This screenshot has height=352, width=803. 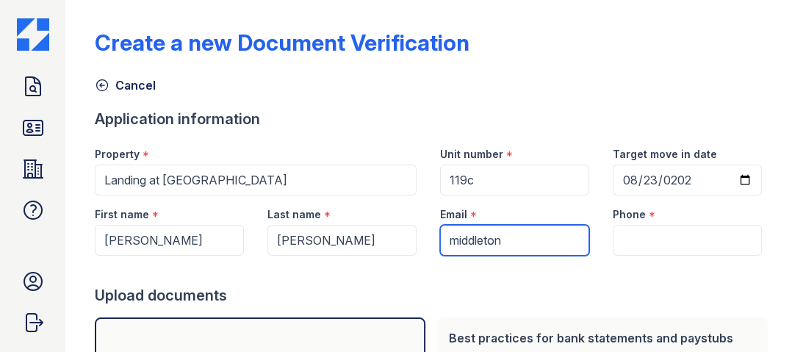 What do you see at coordinates (434, 295) in the screenshot?
I see `div: Upload documents` at bounding box center [434, 295].